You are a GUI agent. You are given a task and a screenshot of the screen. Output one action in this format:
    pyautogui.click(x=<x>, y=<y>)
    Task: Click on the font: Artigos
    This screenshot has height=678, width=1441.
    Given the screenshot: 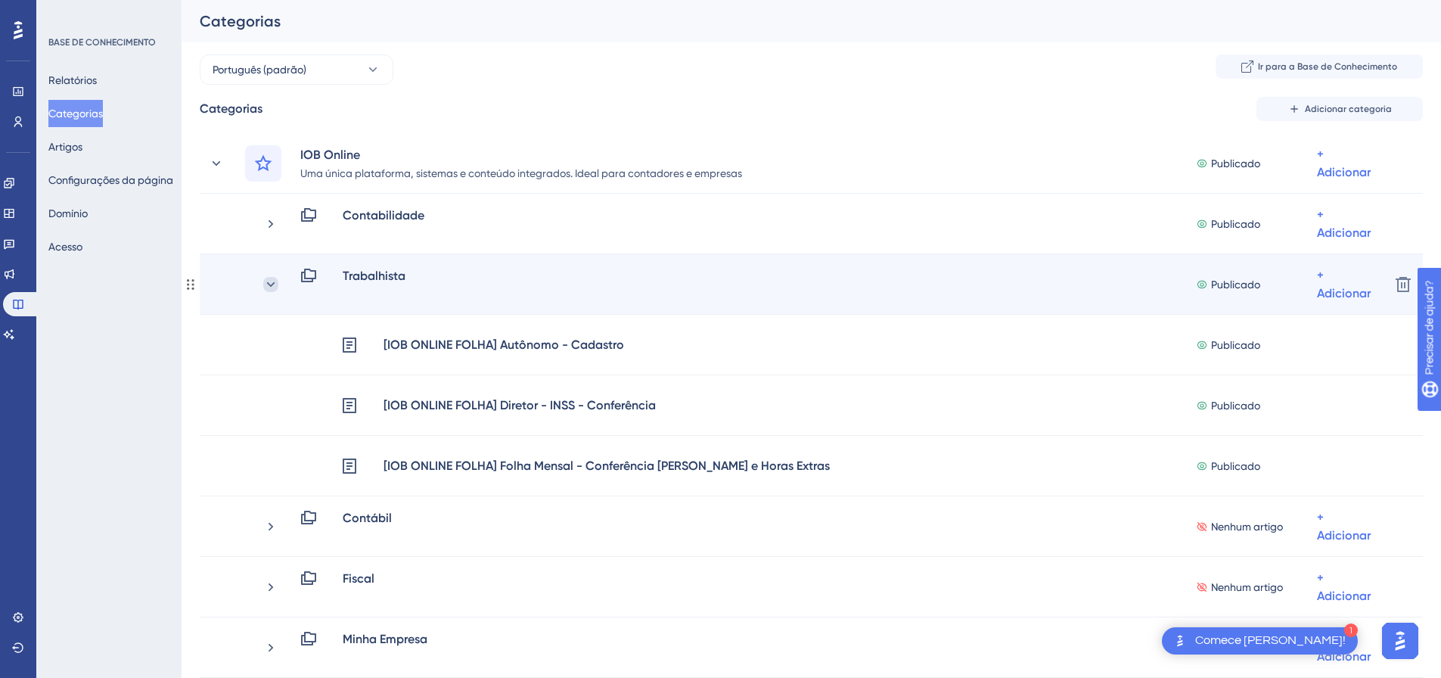 What is the action you would take?
    pyautogui.click(x=65, y=147)
    